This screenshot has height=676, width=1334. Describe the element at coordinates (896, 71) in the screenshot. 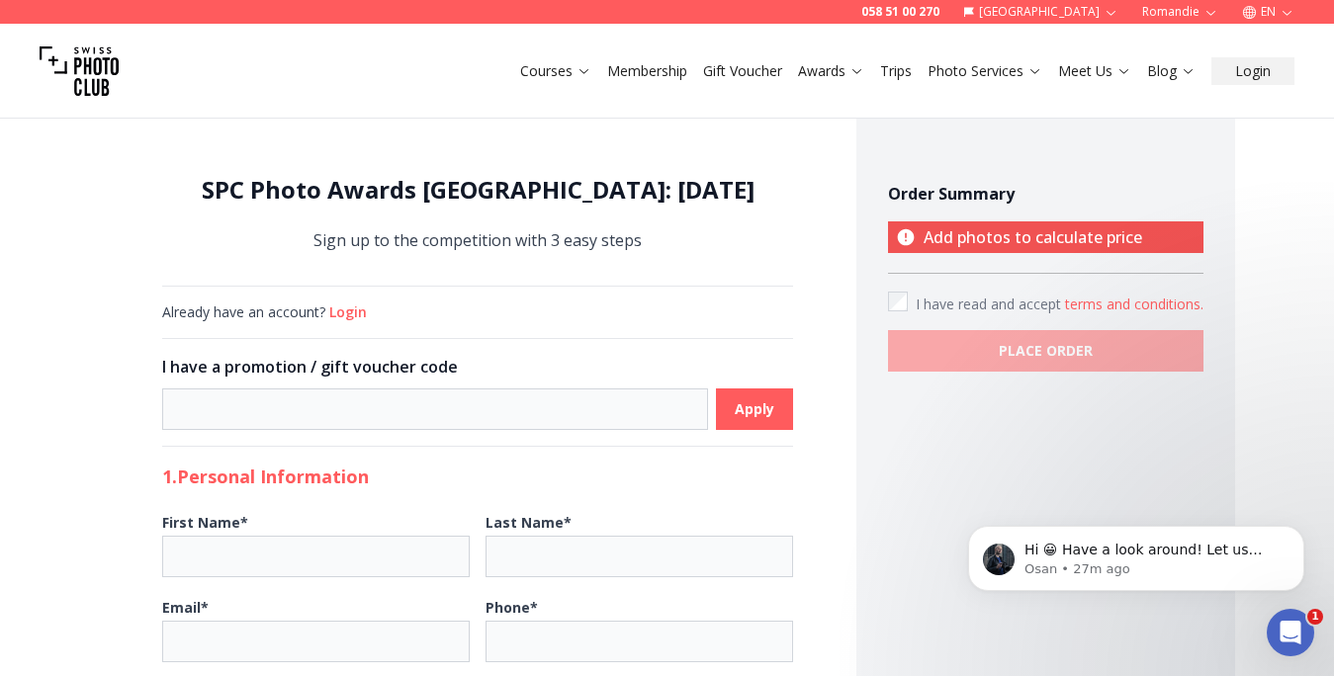

I see `button: Trips` at that location.